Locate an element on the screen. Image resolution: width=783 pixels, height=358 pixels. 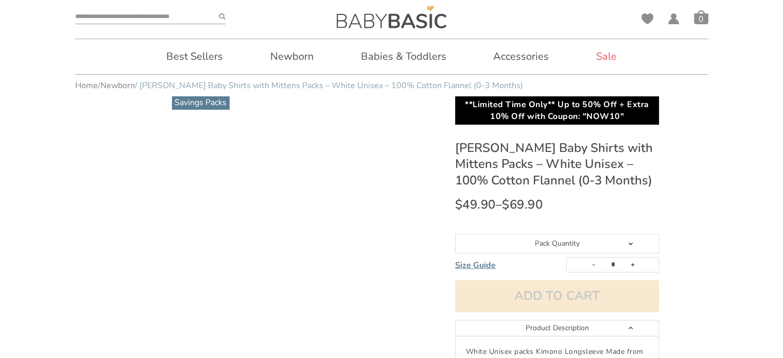
span: My Account is located at coordinates (673, 21).